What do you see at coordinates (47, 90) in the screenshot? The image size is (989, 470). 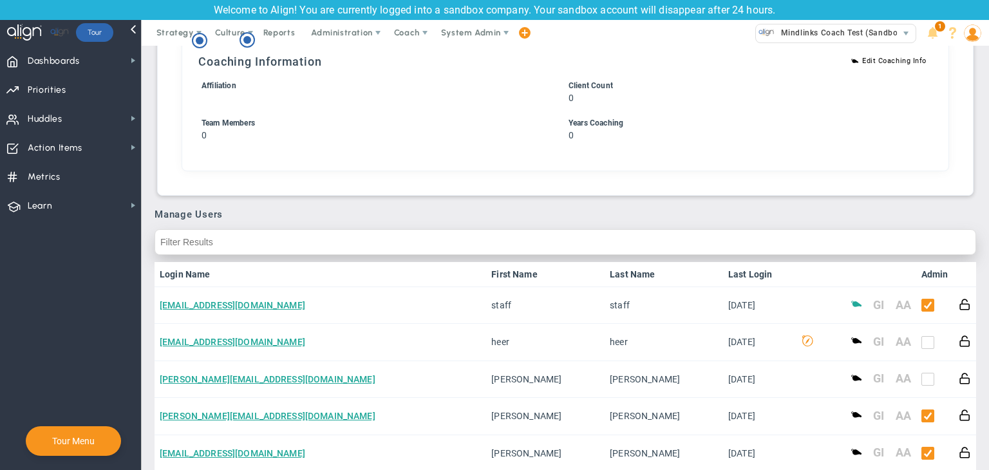 I see `span: Priorities` at bounding box center [47, 90].